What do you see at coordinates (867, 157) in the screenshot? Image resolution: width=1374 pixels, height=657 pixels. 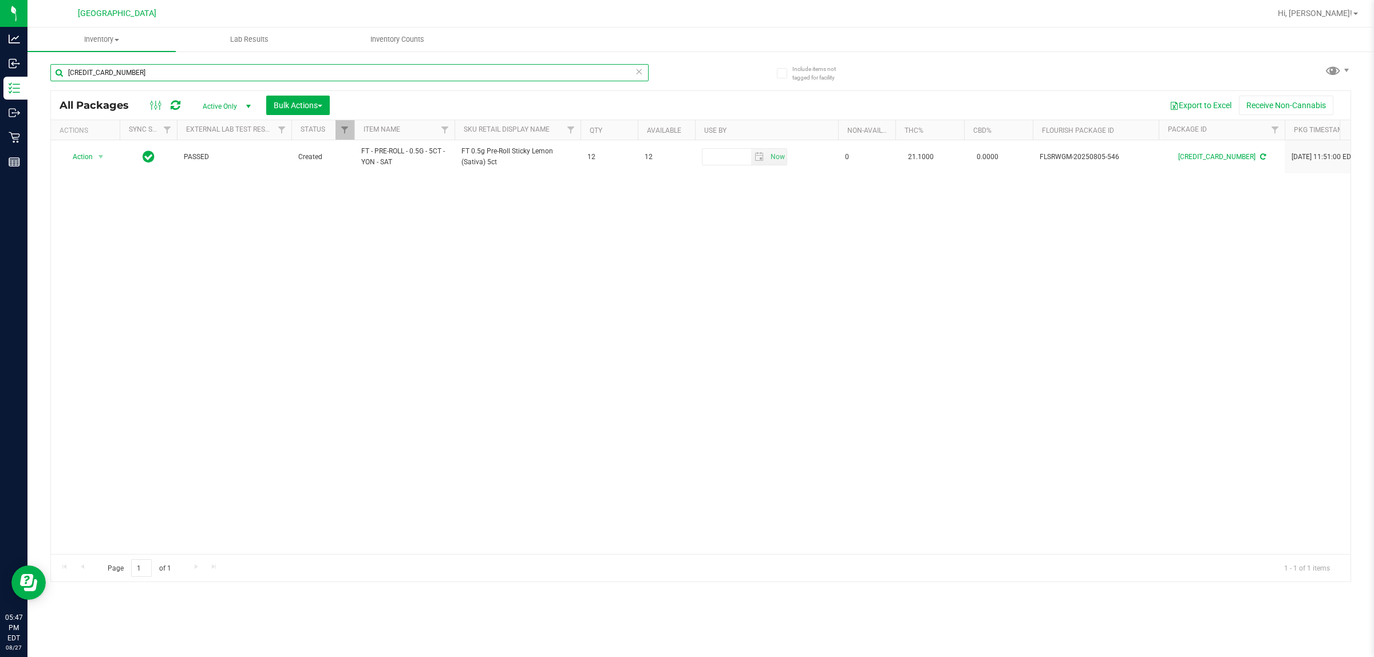 I see `span: 0` at bounding box center [867, 157].